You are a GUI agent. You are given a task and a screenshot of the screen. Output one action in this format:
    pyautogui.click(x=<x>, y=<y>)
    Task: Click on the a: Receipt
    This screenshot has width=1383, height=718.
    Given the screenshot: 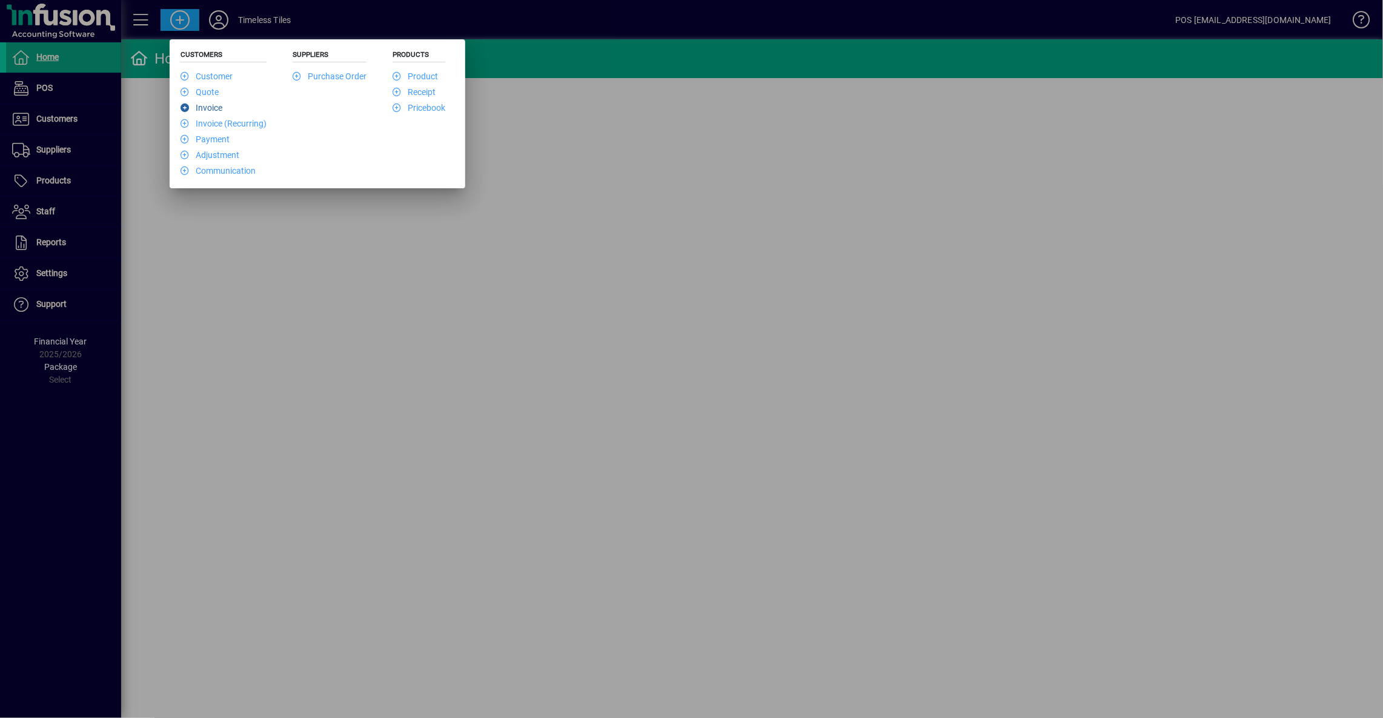 What is the action you would take?
    pyautogui.click(x=414, y=92)
    